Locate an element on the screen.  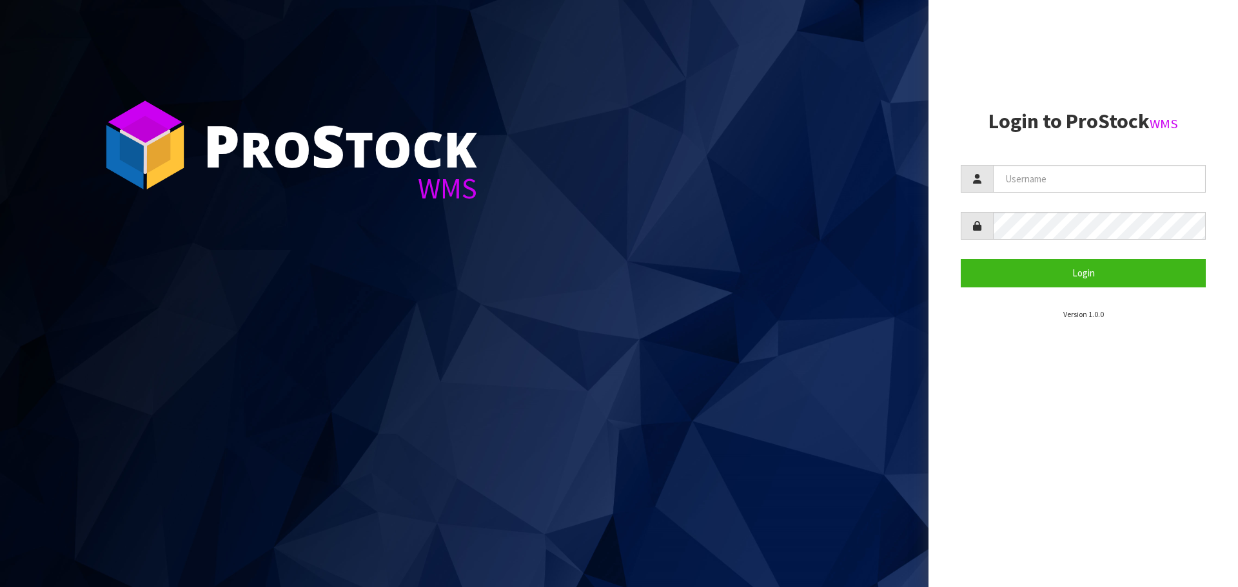
span: P is located at coordinates (221, 145).